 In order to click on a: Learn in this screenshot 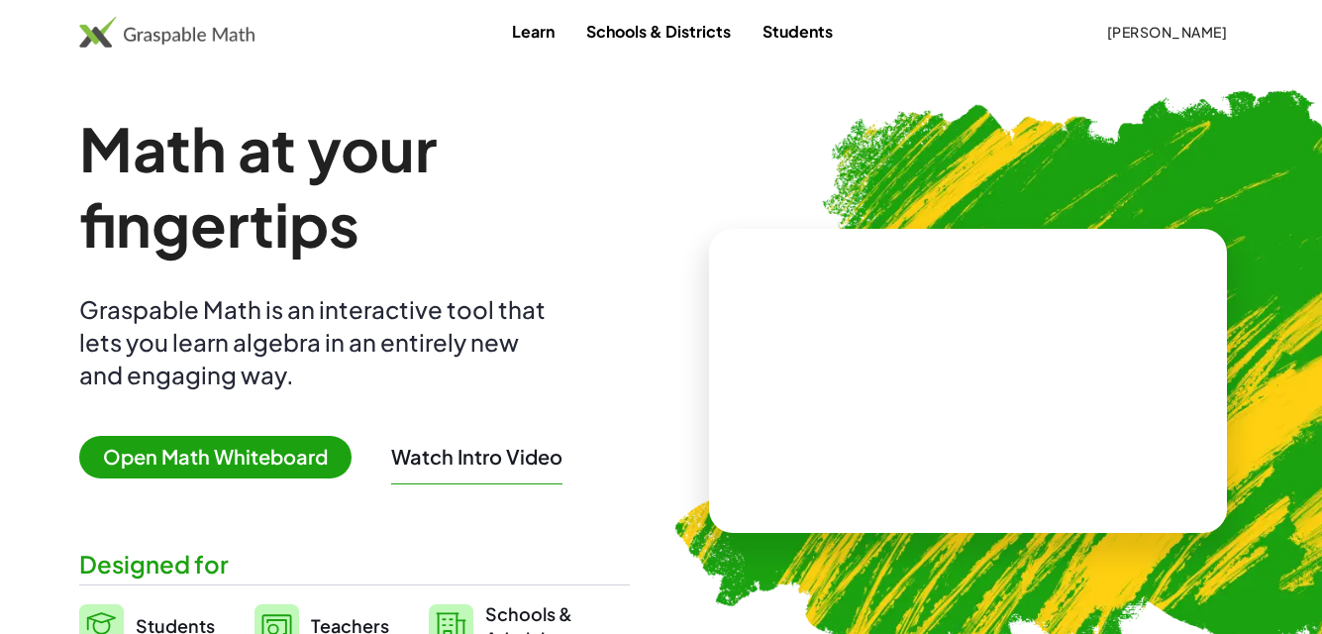, I will do `click(533, 31)`.